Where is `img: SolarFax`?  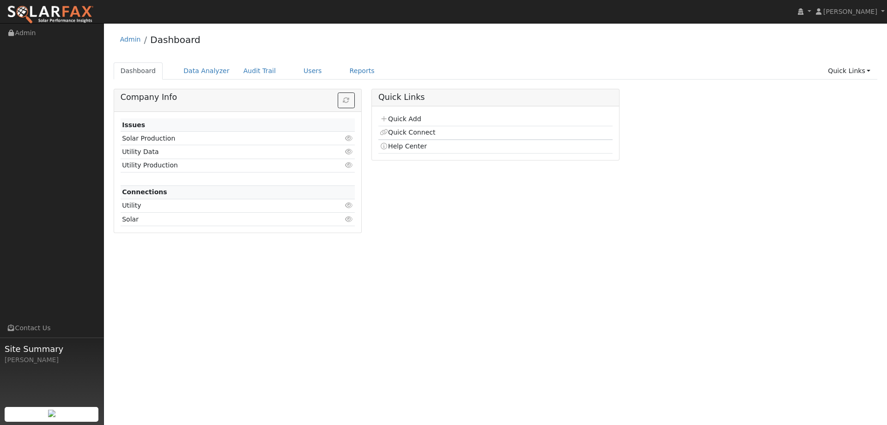 img: SolarFax is located at coordinates (50, 15).